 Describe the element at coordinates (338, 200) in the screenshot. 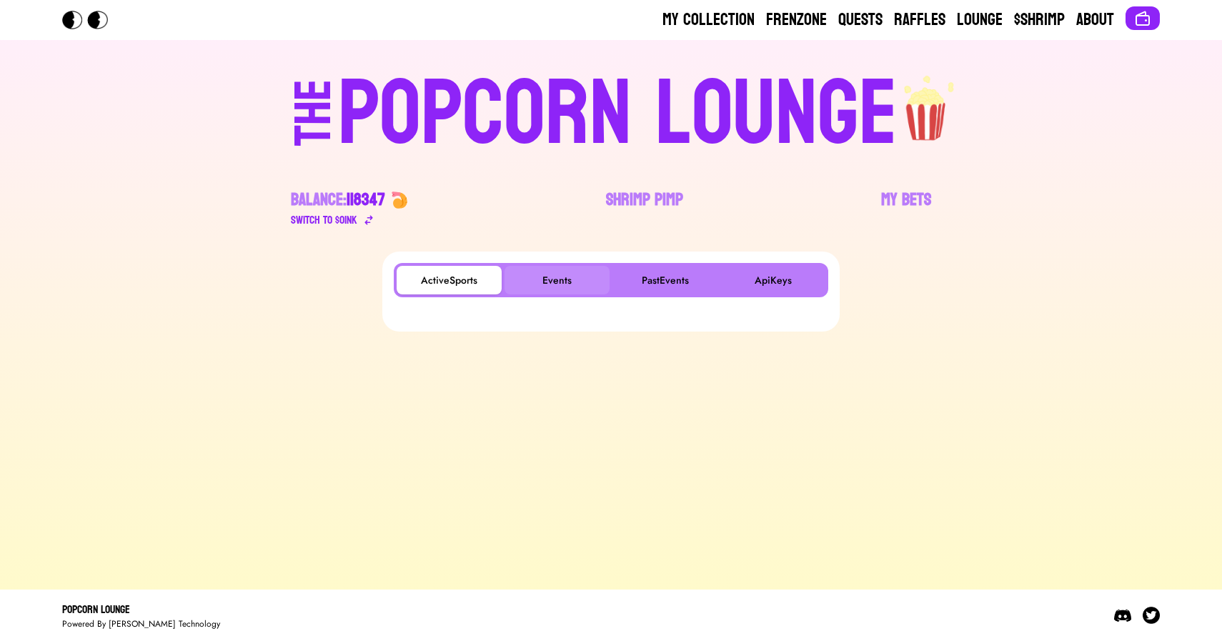

I see `div: Balance:` at that location.